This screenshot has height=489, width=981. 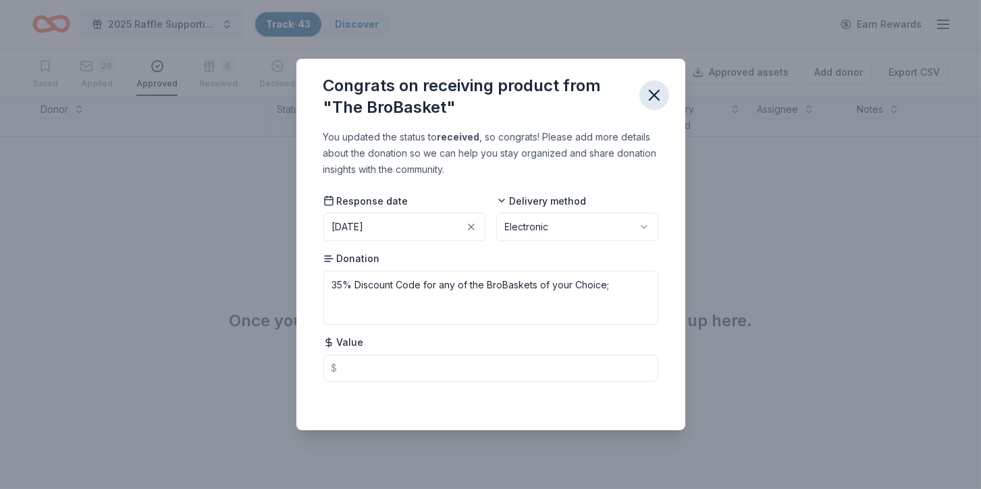 What do you see at coordinates (352, 258) in the screenshot?
I see `span: Donation` at bounding box center [352, 258].